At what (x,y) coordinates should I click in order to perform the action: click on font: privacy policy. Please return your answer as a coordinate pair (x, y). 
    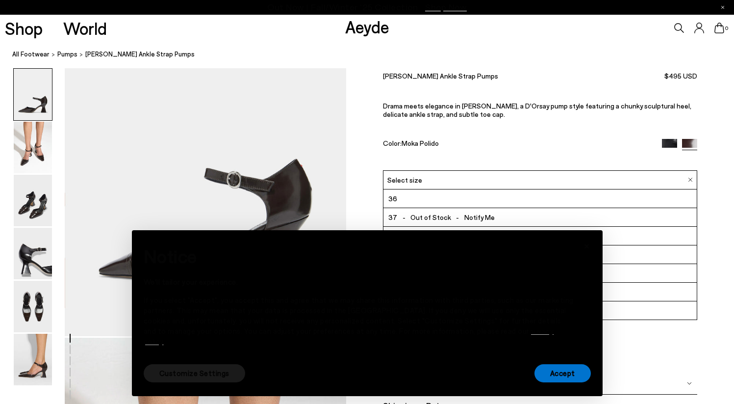
    Looking at the image, I should click on (349, 335).